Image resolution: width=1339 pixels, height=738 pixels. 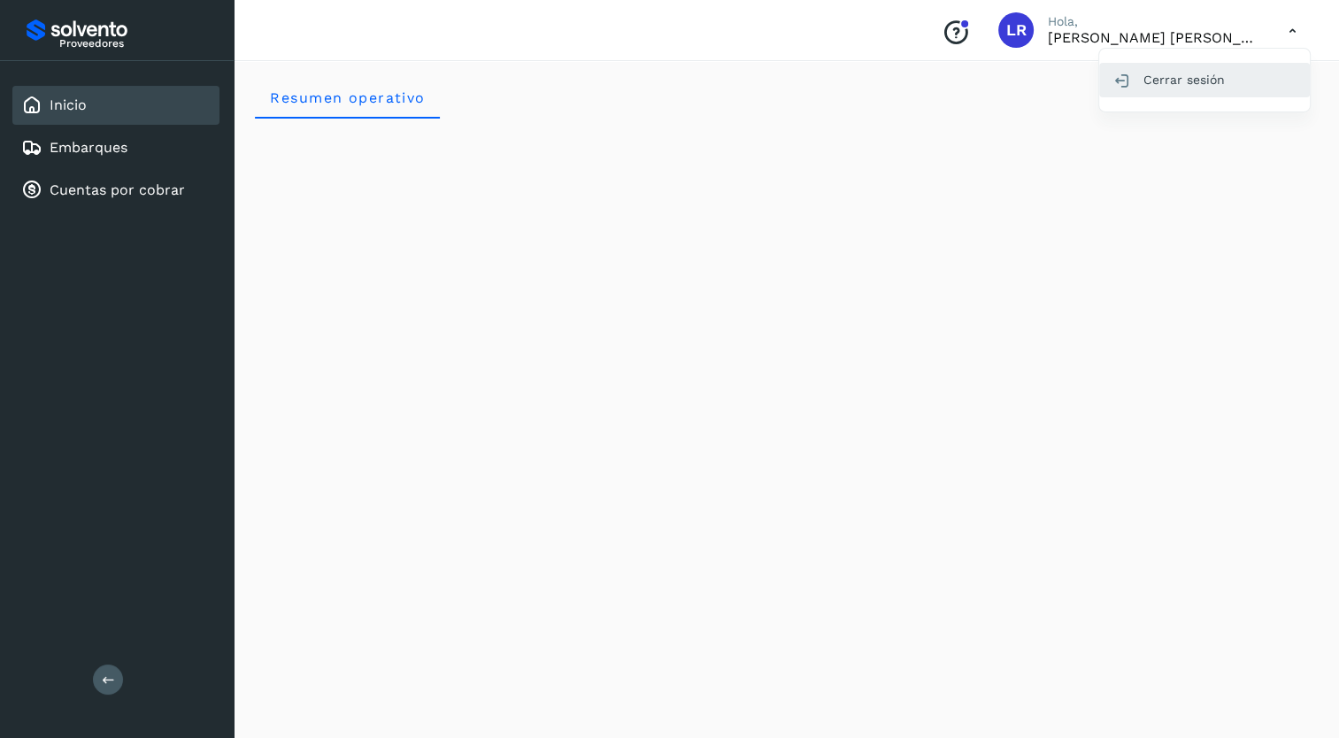 What do you see at coordinates (89, 147) in the screenshot?
I see `a: Embarques` at bounding box center [89, 147].